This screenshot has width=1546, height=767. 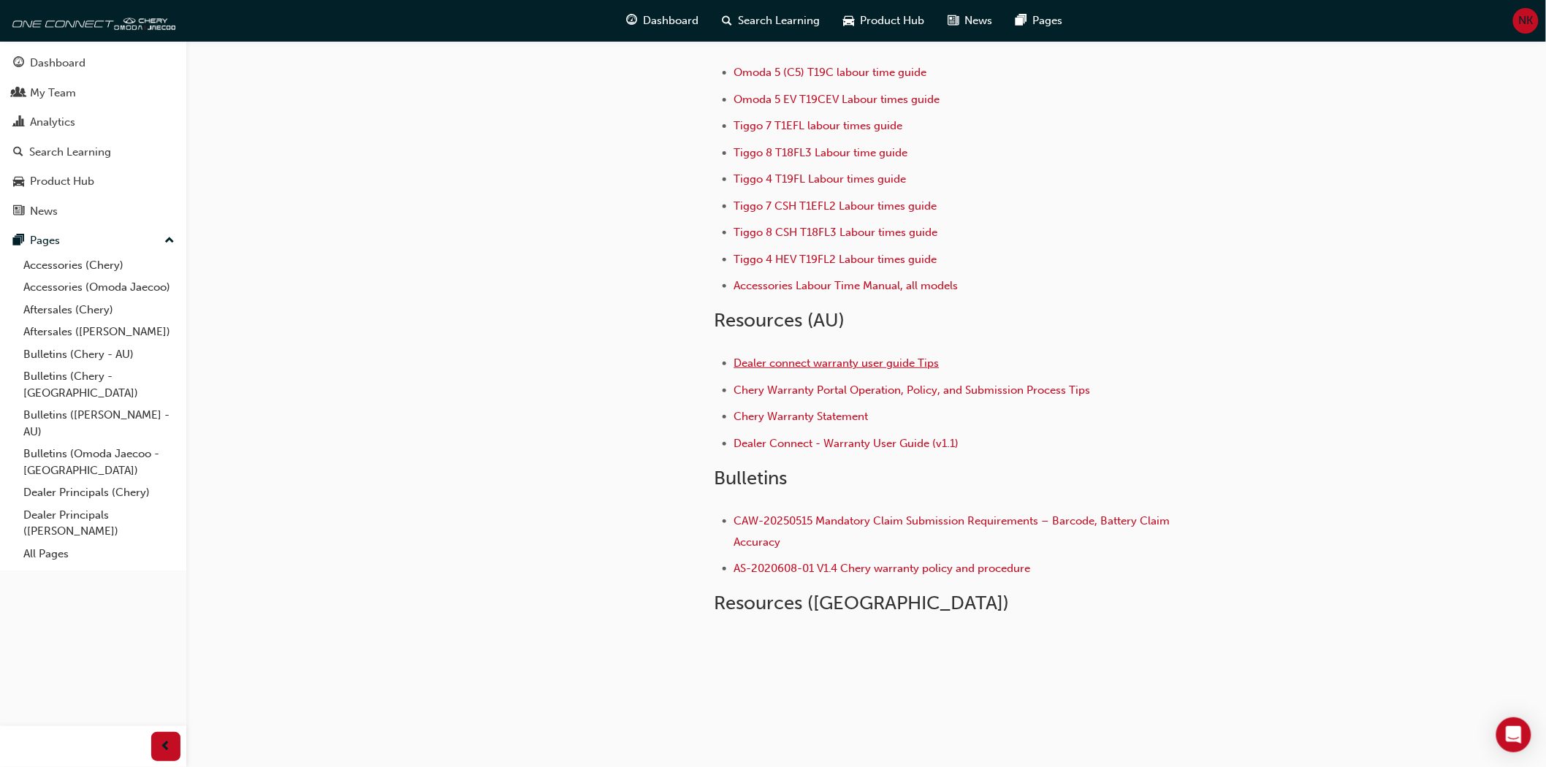 What do you see at coordinates (836, 206) in the screenshot?
I see `a: Tiggo 7 CSH T1EFL2 Labour times guide` at bounding box center [836, 206].